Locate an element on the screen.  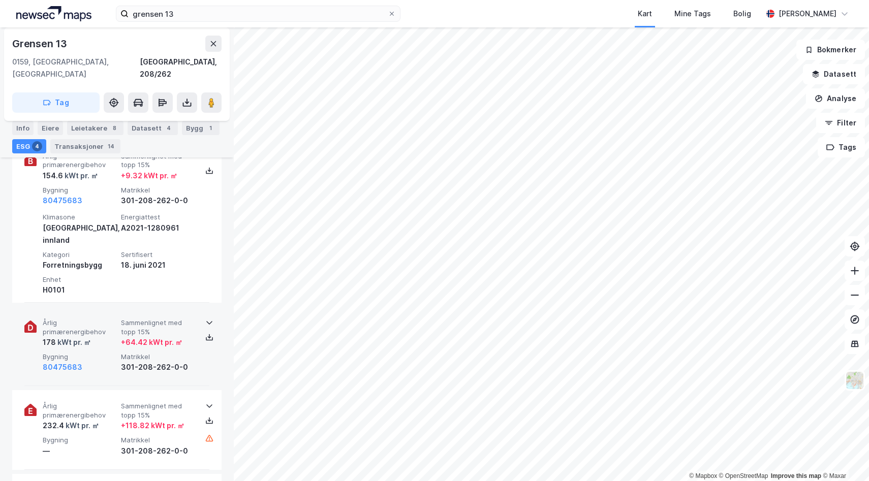
div: Transaksjoner is located at coordinates (85, 146).